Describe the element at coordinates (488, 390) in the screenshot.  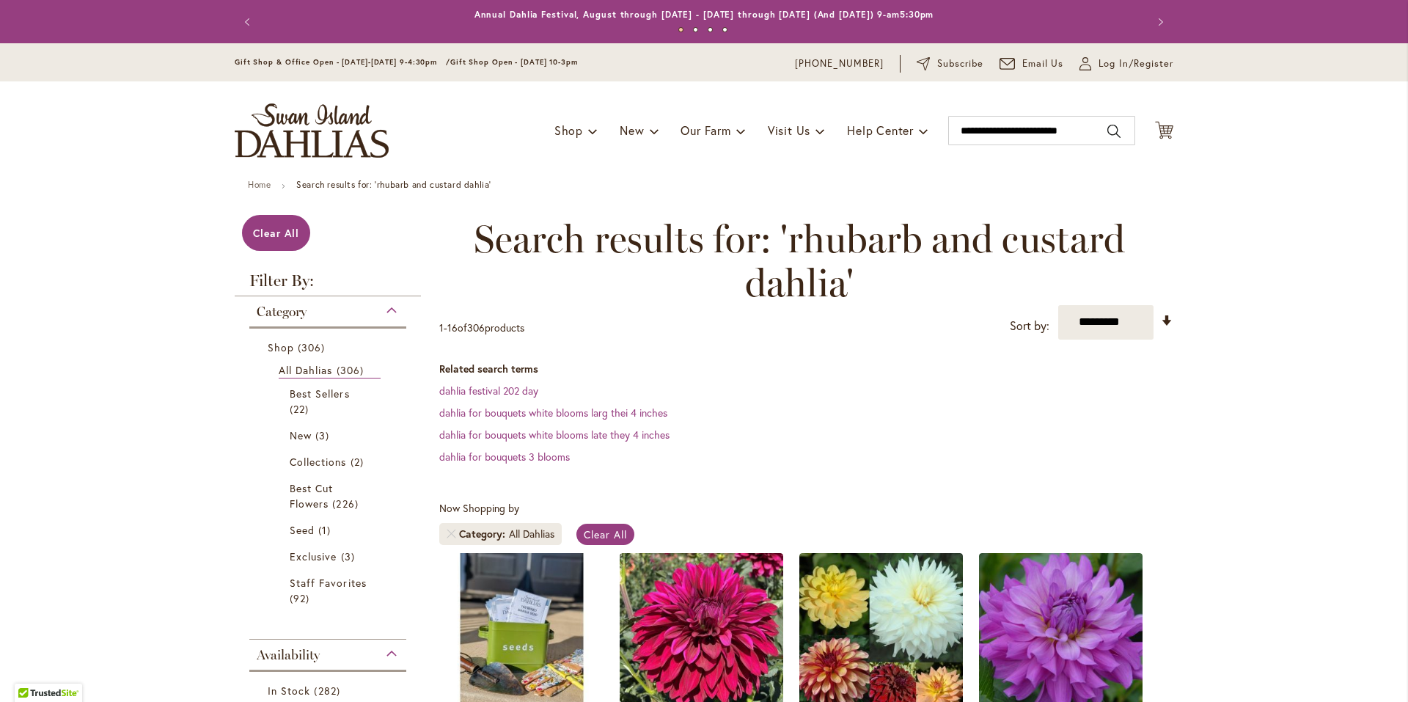
I see `a: dahlia festival 202 day` at that location.